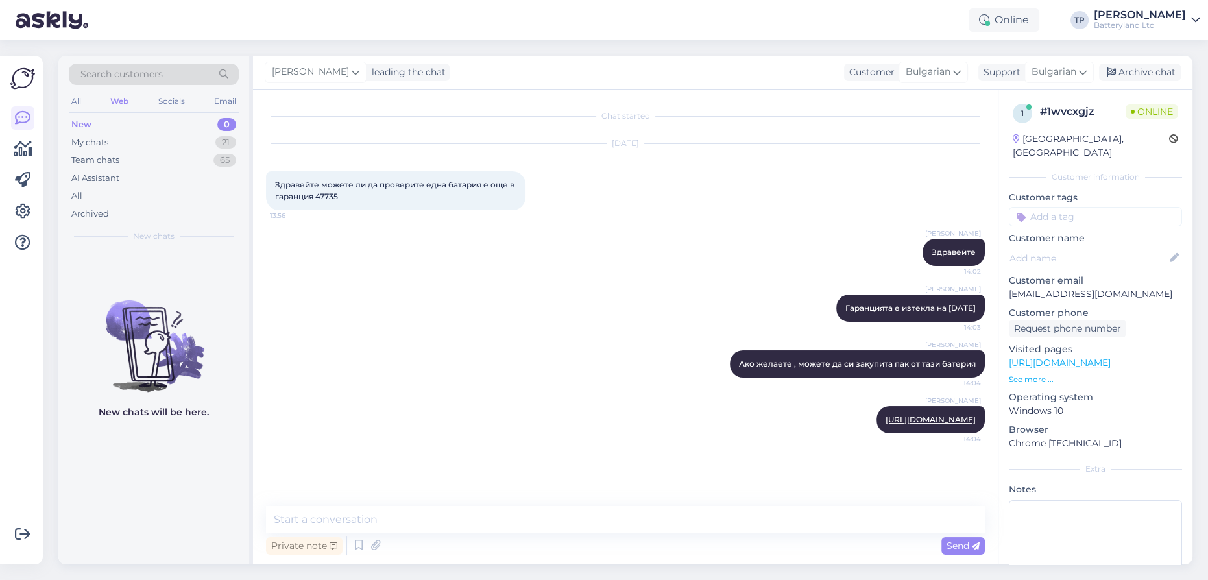  What do you see at coordinates (625, 116) in the screenshot?
I see `div: Chat started` at bounding box center [625, 116].